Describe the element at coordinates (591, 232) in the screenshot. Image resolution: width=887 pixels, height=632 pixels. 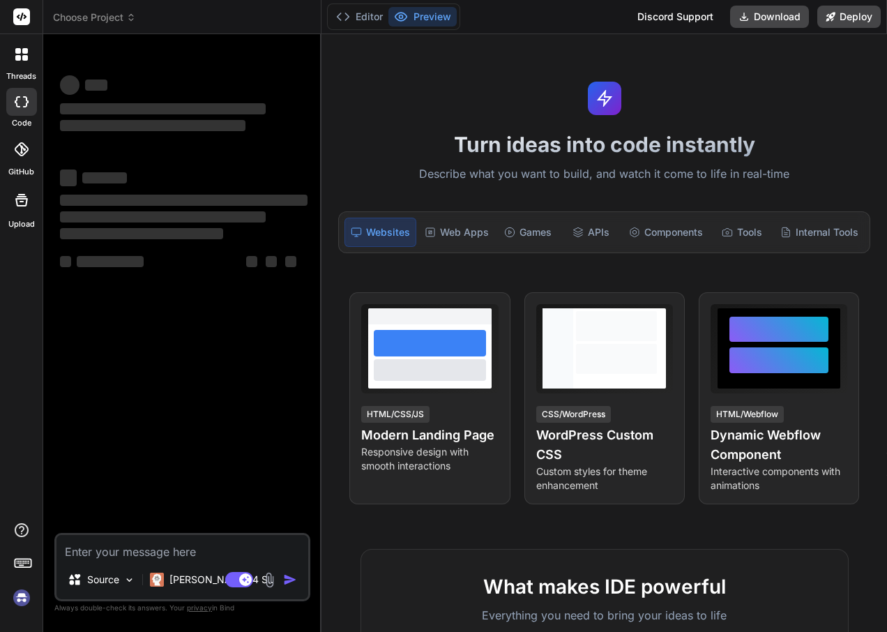
I see `div: APIs` at that location.